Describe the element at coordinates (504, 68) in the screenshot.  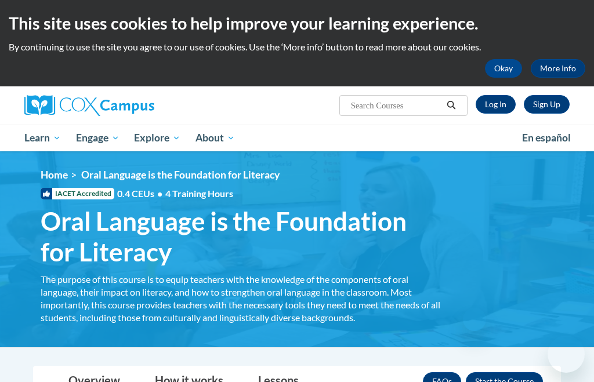
I see `button: Okay` at that location.